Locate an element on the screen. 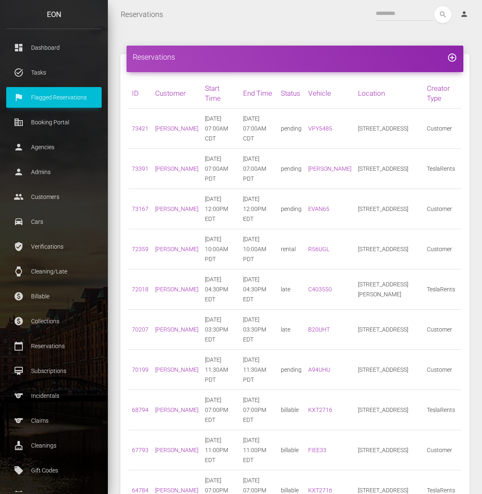 The image size is (482, 494). p: Reservations is located at coordinates (54, 346).